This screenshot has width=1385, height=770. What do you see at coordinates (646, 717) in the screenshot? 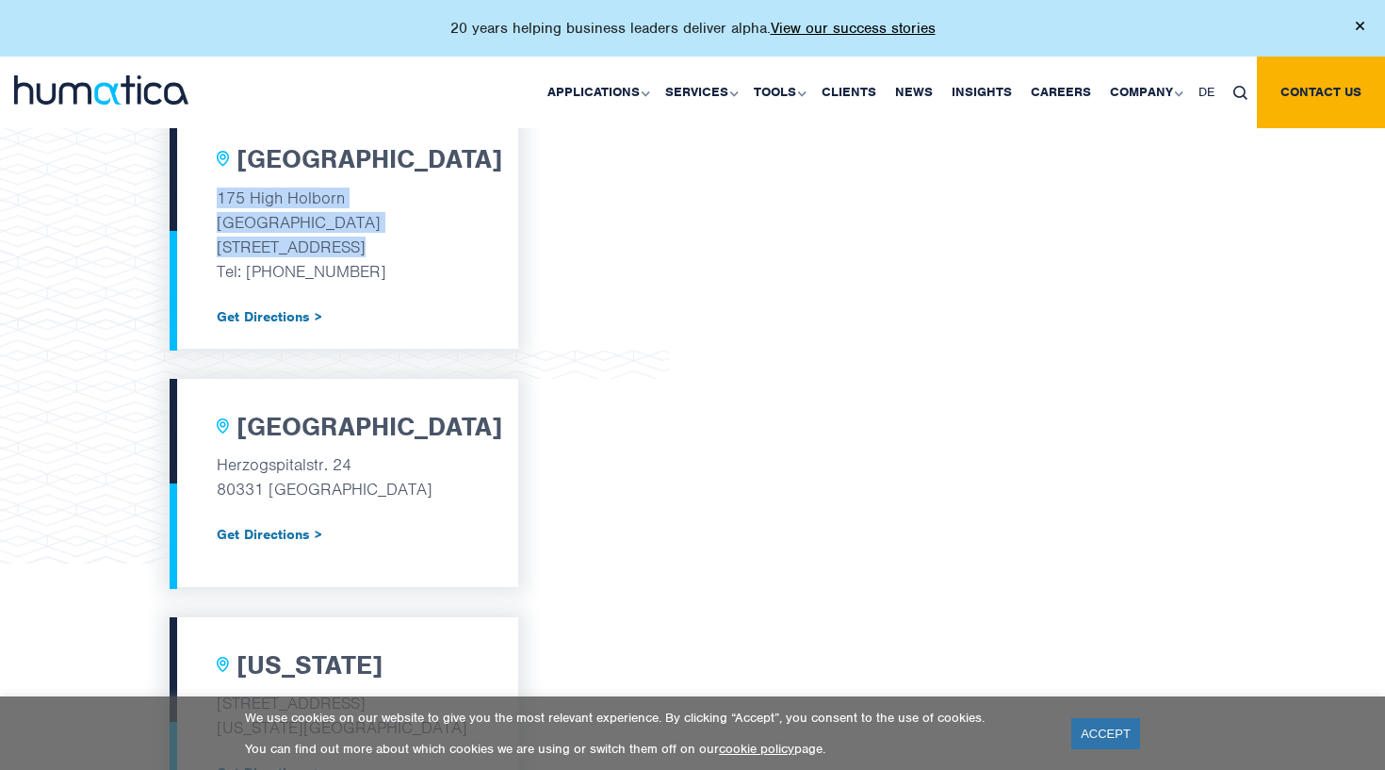
I see `p: We use cookies on our website to give you the most relevant experience. By clicking “Accept”, you...` at bounding box center [646, 717].